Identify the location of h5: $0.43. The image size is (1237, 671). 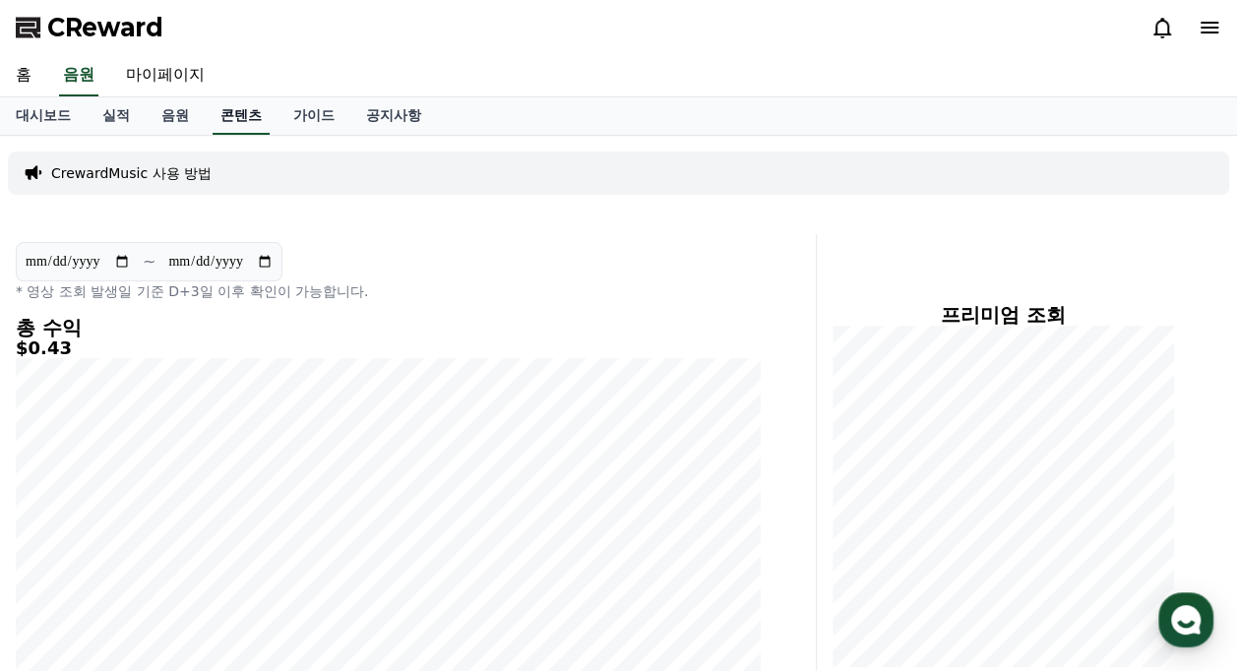
(388, 348).